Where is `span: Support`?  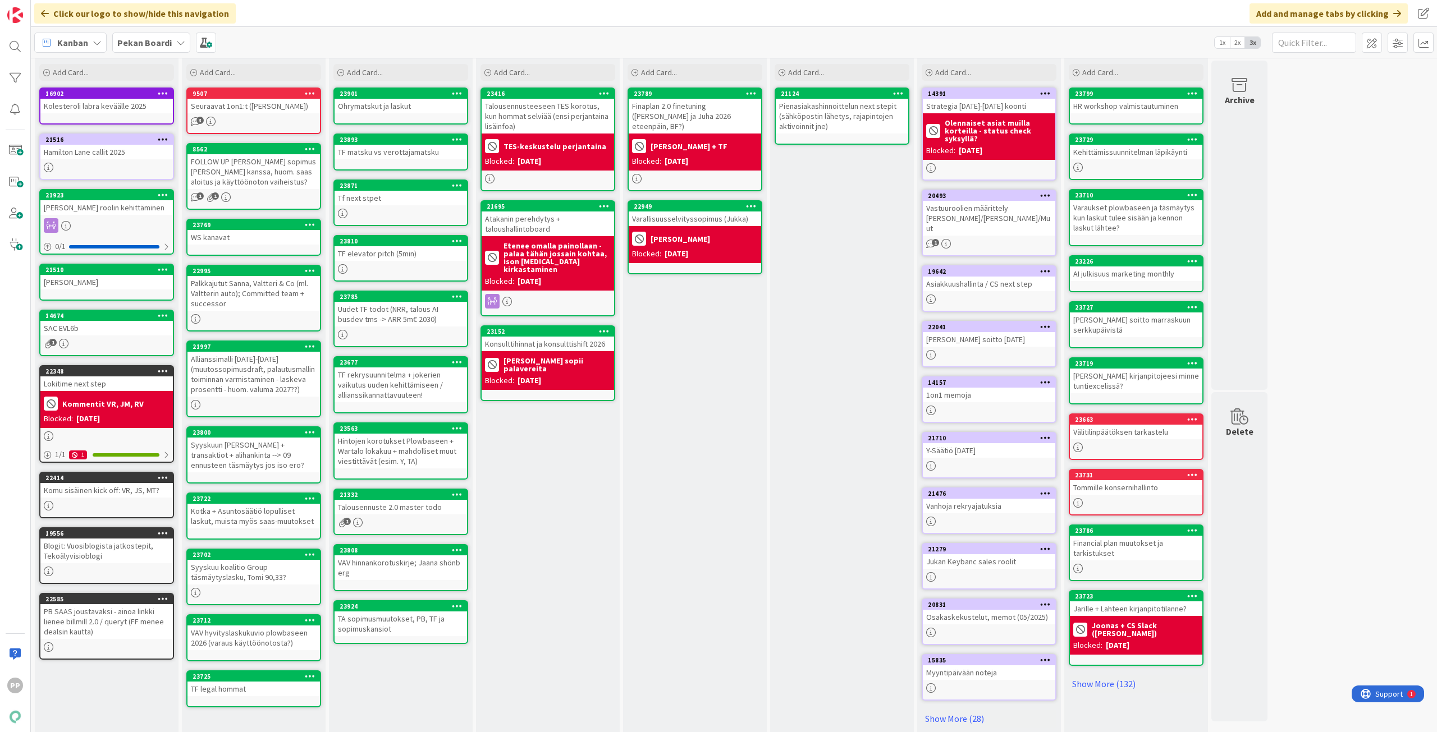
span: Support is located at coordinates (37, 8).